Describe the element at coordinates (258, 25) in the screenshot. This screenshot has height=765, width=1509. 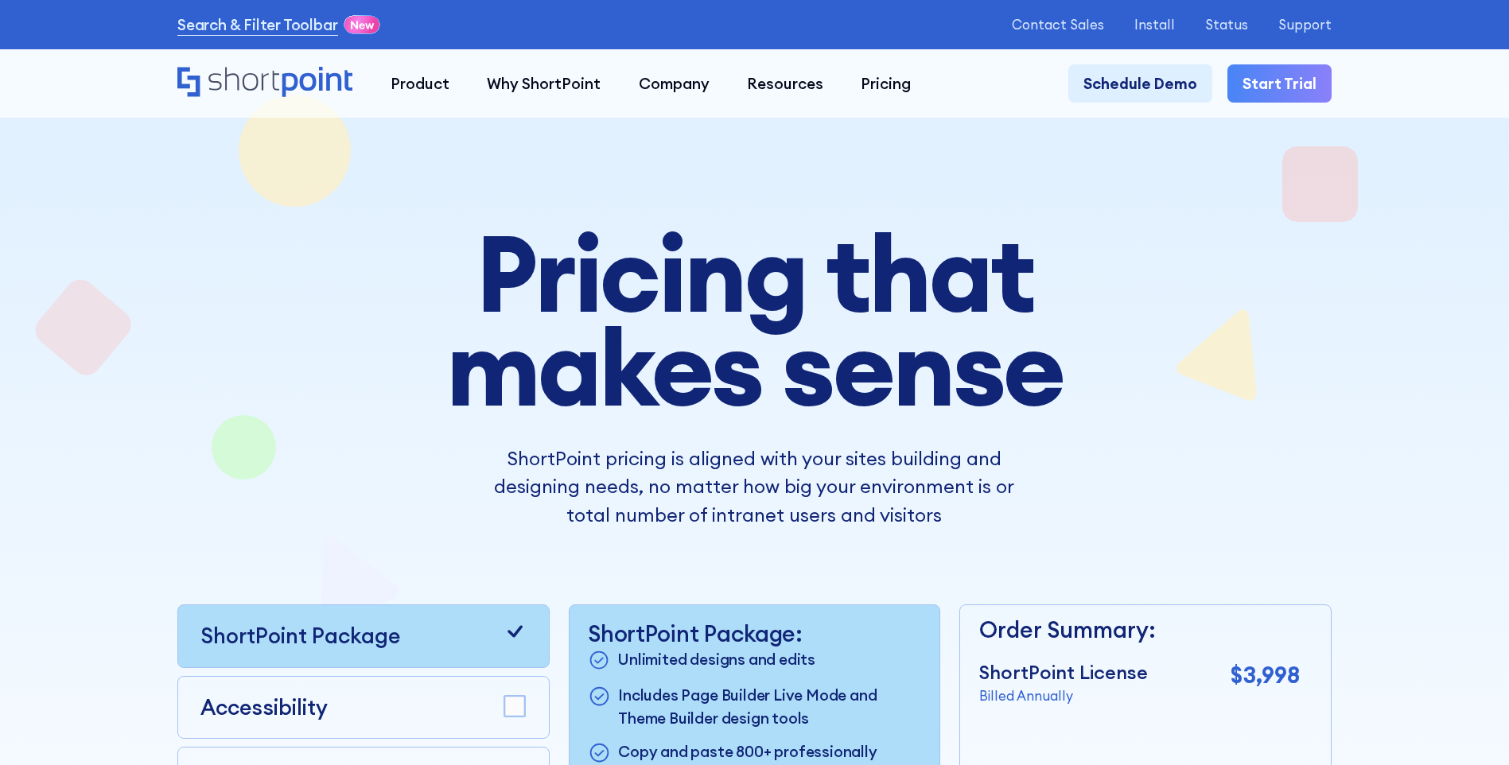
I see `a: Search & Filter Toolbar` at that location.